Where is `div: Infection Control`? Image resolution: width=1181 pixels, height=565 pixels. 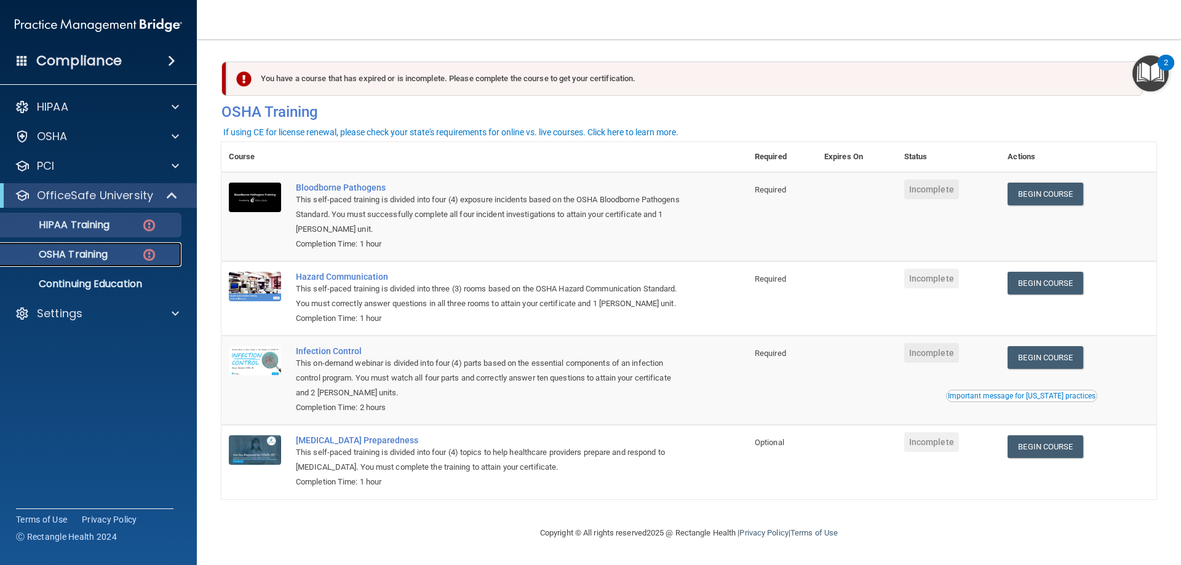 div: Infection Control is located at coordinates (491, 351).